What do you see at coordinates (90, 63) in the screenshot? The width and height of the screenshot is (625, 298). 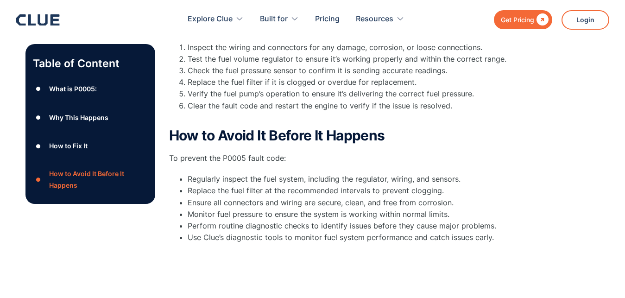 I see `p: Table of Content` at bounding box center [90, 63].